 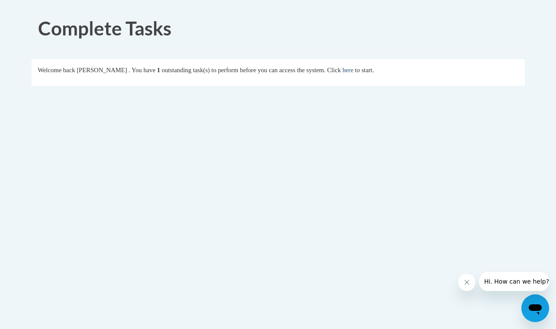 What do you see at coordinates (105, 28) in the screenshot?
I see `span: Complete Tasks` at bounding box center [105, 28].